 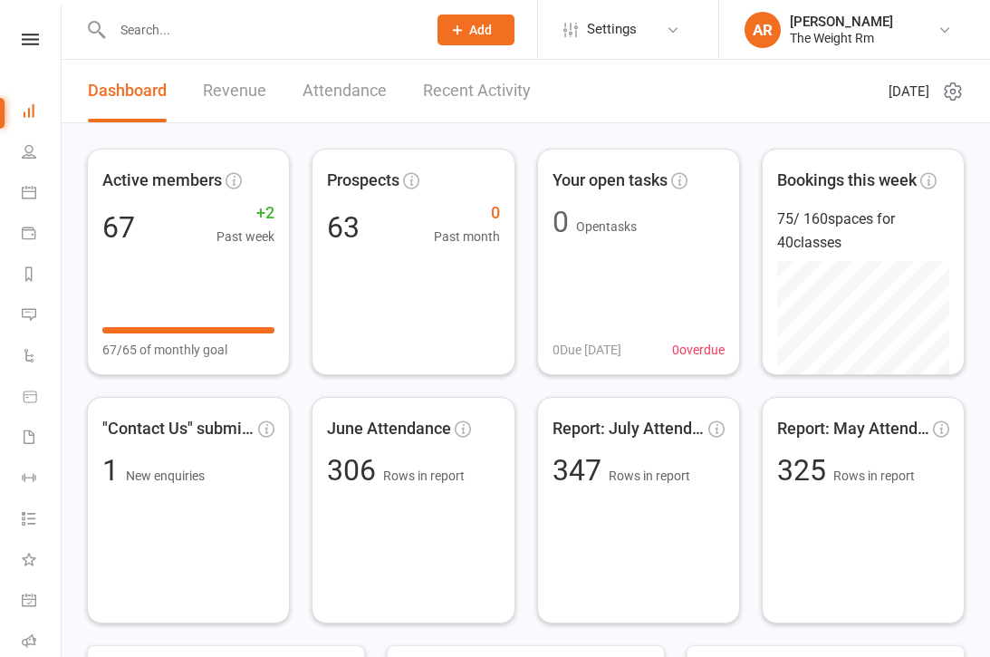 What do you see at coordinates (467, 213) in the screenshot?
I see `span: 0` at bounding box center [467, 213].